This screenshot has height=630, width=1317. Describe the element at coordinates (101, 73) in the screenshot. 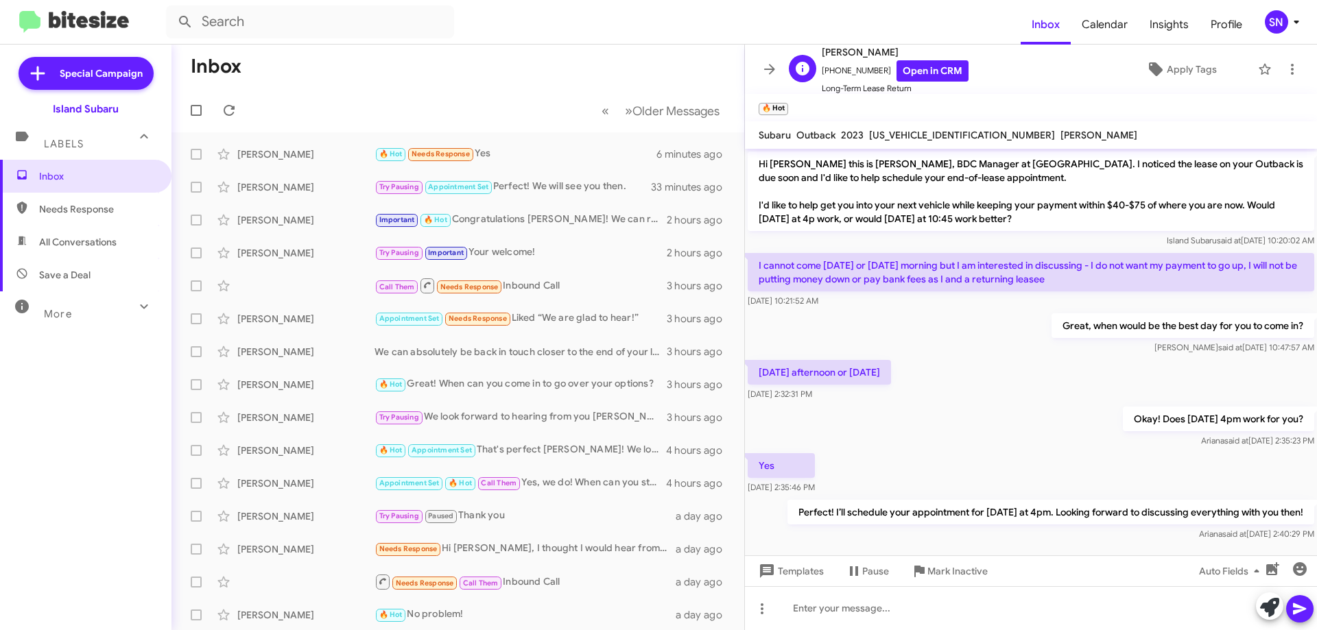

I see `span: Special Campaign` at that location.